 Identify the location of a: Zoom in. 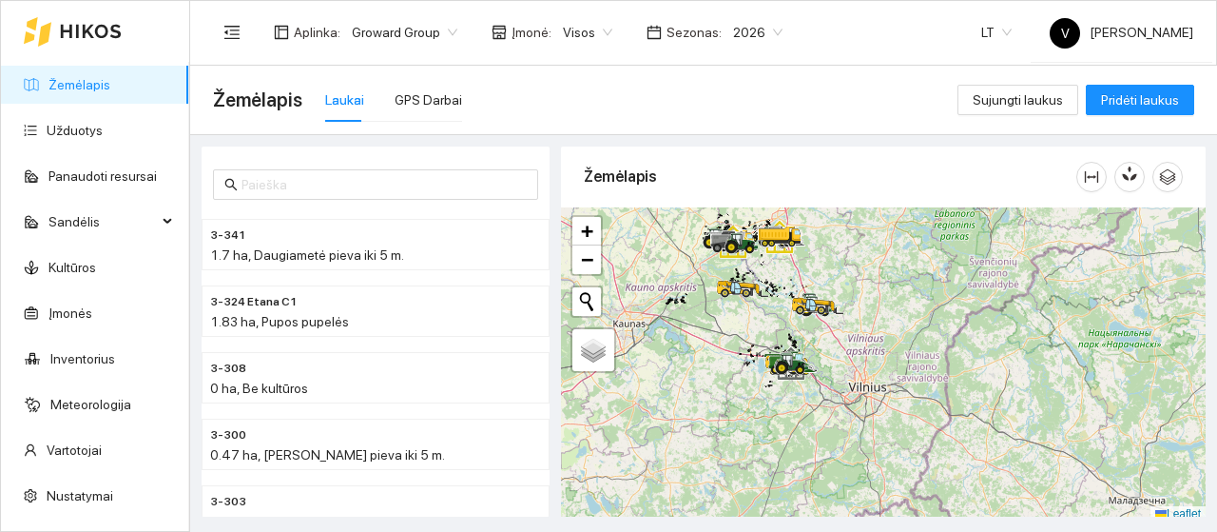
(587, 231).